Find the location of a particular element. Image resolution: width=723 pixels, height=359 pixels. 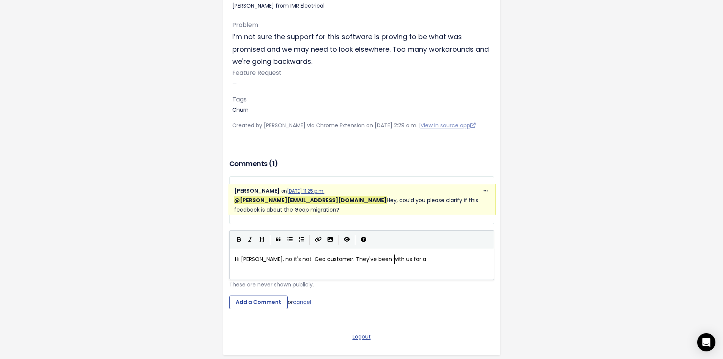

button: Import an image is located at coordinates (330, 239).